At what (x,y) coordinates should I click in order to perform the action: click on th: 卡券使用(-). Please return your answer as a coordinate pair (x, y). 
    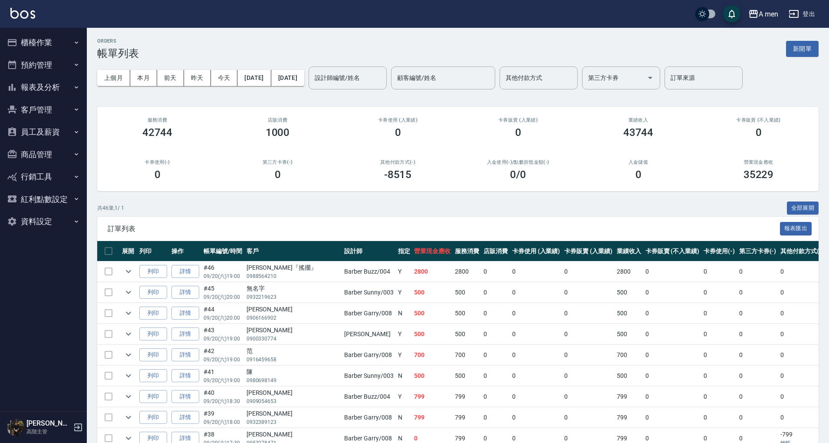
    Looking at the image, I should click on (719, 251).